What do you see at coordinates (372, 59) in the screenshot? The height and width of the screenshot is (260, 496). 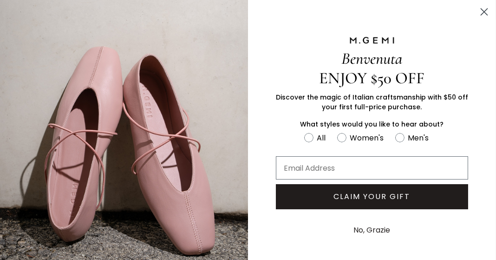 I see `span: Benvenuta` at bounding box center [372, 59].